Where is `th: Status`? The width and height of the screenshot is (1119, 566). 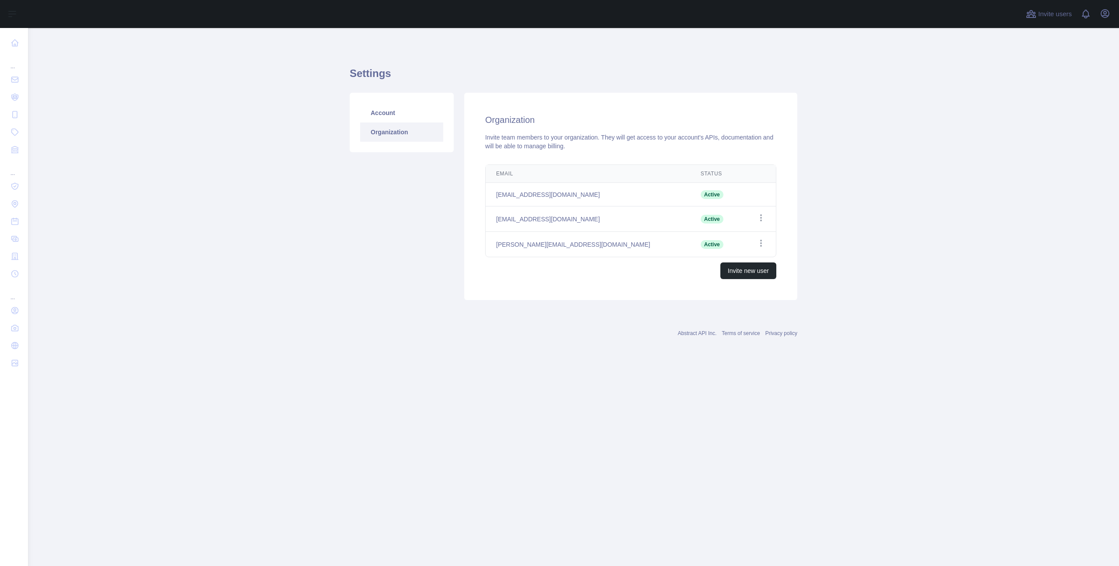
th: Status is located at coordinates (716, 174).